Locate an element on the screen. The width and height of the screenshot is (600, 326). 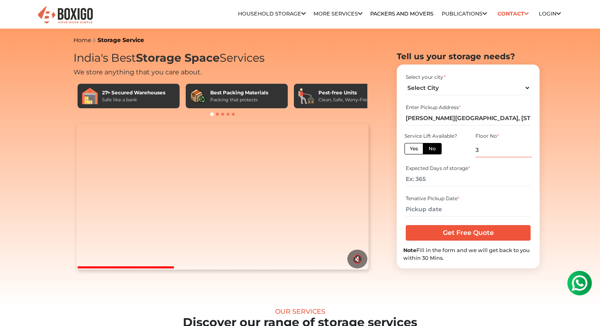
div: Expected Days of storage is located at coordinates (468, 168).